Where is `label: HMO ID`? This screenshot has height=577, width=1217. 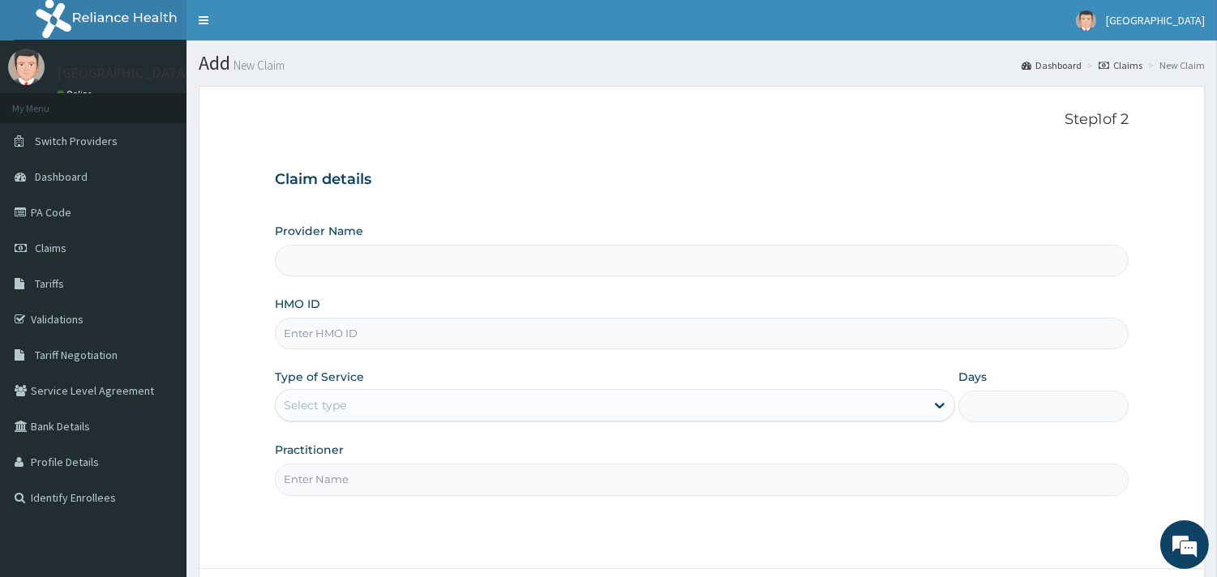 label: HMO ID is located at coordinates (298, 304).